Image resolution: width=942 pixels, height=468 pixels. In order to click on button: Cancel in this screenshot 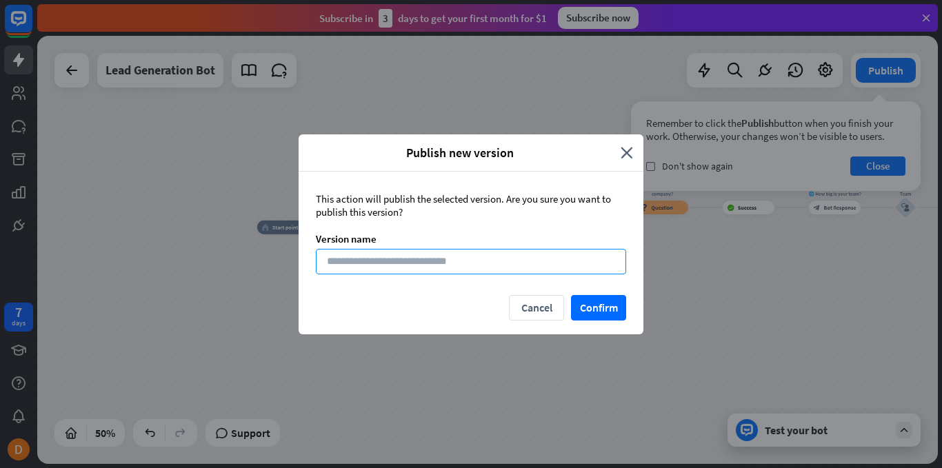, I will do `click(536, 307)`.